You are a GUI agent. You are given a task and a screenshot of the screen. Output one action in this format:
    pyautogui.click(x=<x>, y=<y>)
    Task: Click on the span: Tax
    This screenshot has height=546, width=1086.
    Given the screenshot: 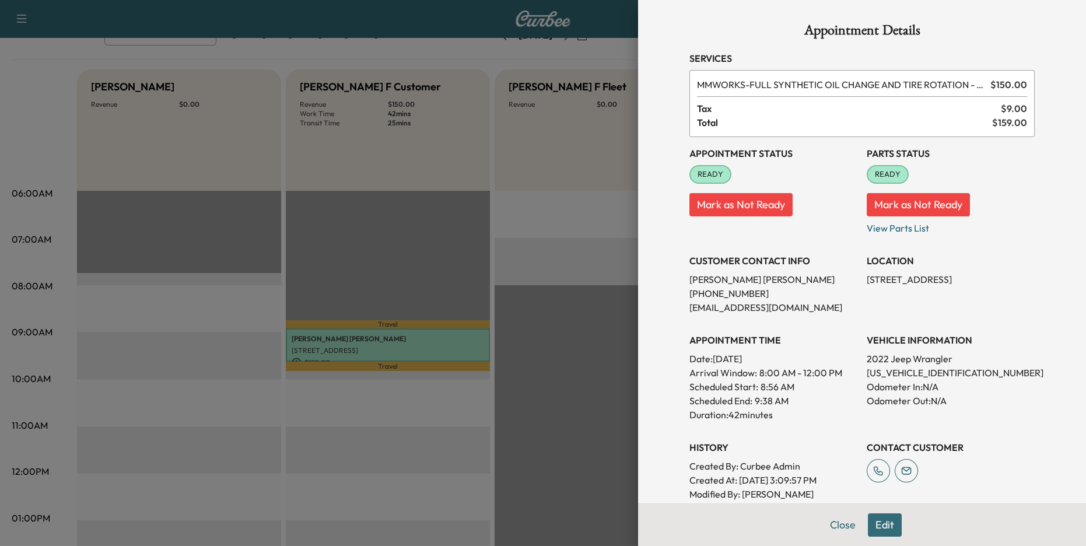 What is the action you would take?
    pyautogui.click(x=848, y=108)
    